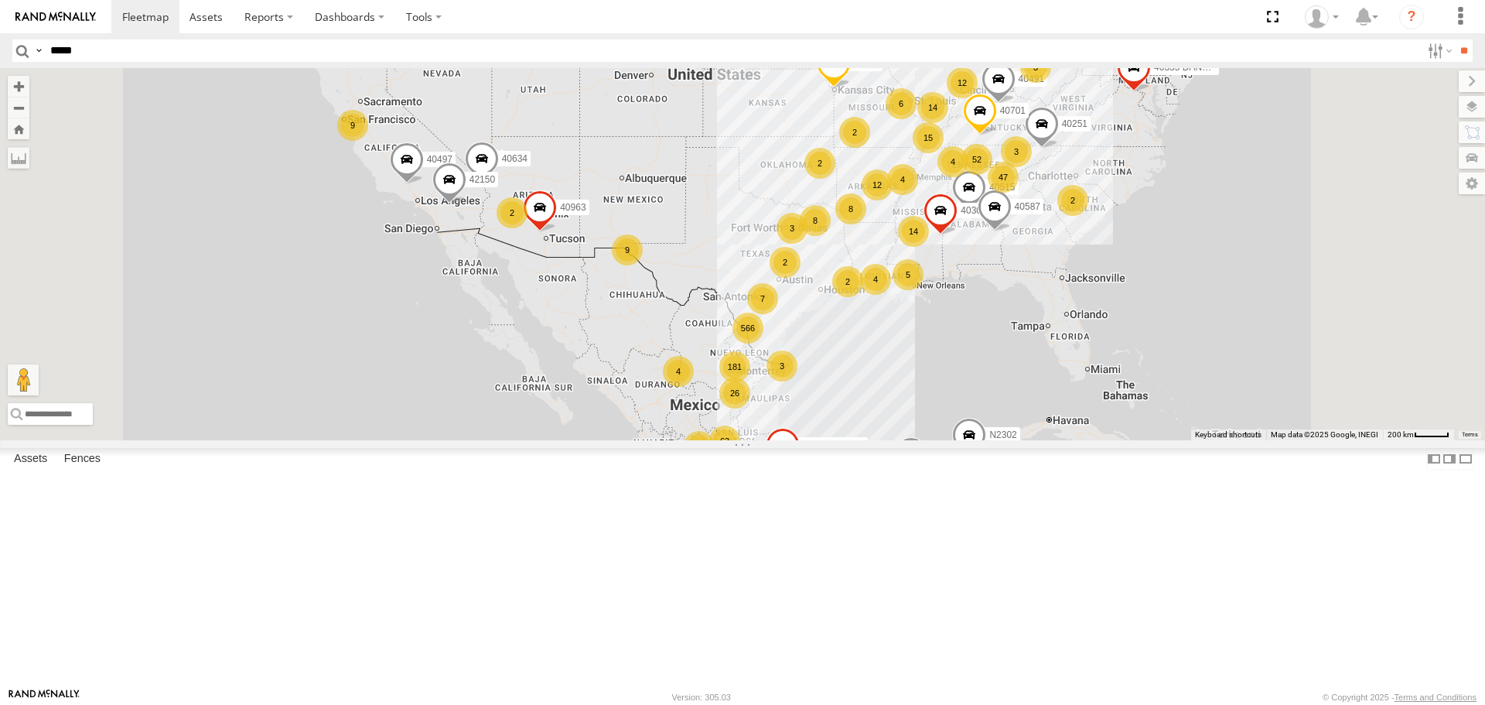  Describe the element at coordinates (56, 17) in the screenshot. I see `img: rand-logo.svg` at that location.